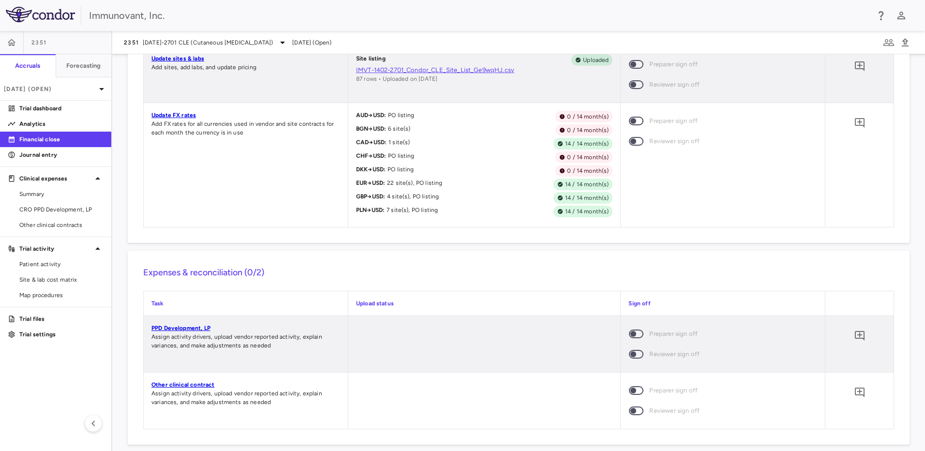 Image resolution: width=925 pixels, height=451 pixels. Describe the element at coordinates (40, 15) in the screenshot. I see `img: logo-full-SnFGN8VE.png` at that location.